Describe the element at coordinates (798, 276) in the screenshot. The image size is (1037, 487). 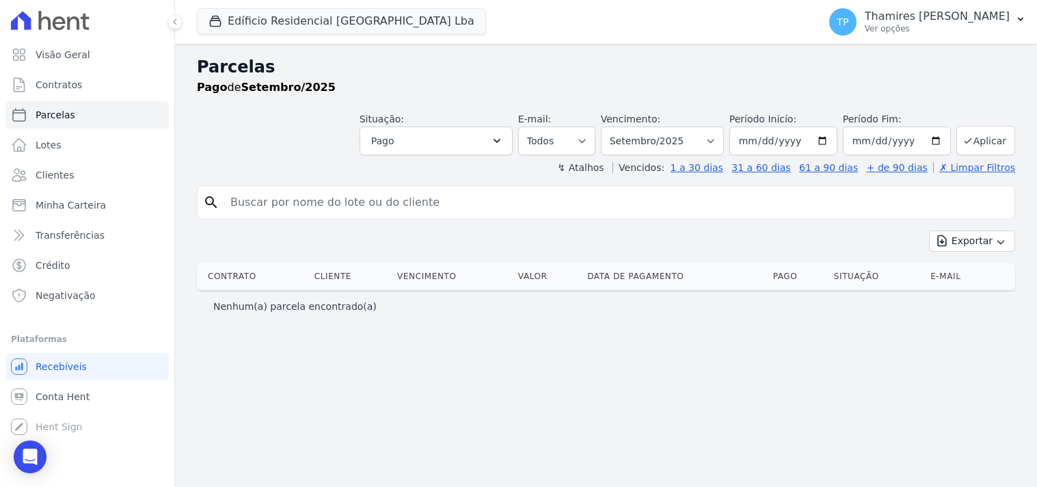
I see `th: Pago` at that location.